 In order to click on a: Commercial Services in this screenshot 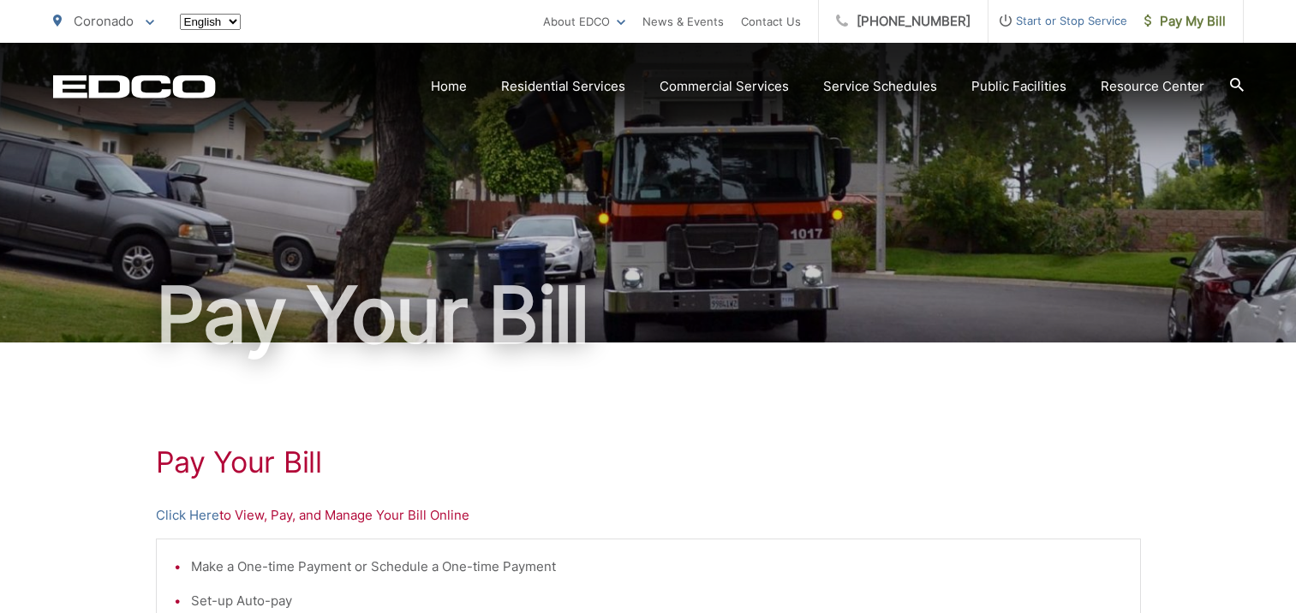, I will do `click(724, 87)`.